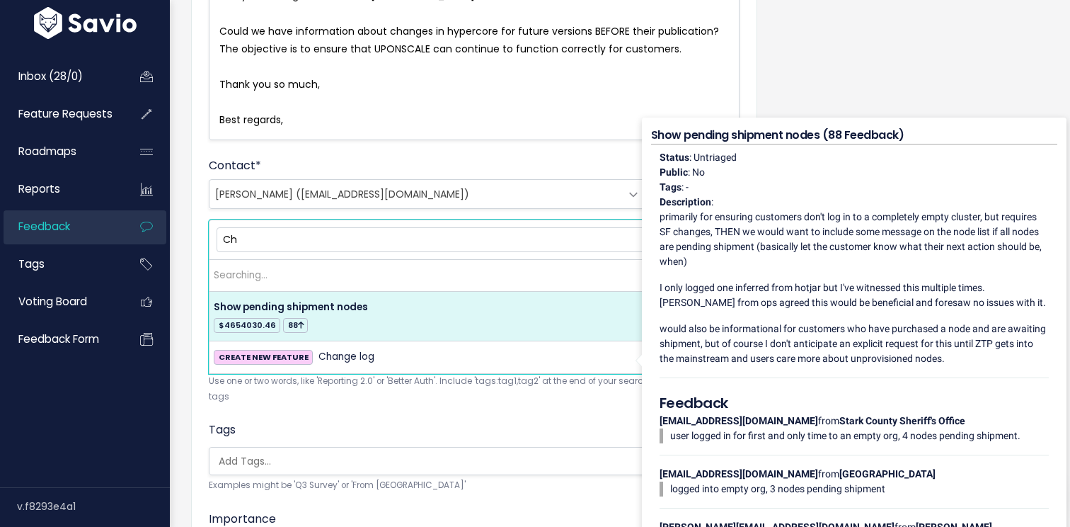  Describe the element at coordinates (93, 506) in the screenshot. I see `div: v.f8293e4a1` at that location.